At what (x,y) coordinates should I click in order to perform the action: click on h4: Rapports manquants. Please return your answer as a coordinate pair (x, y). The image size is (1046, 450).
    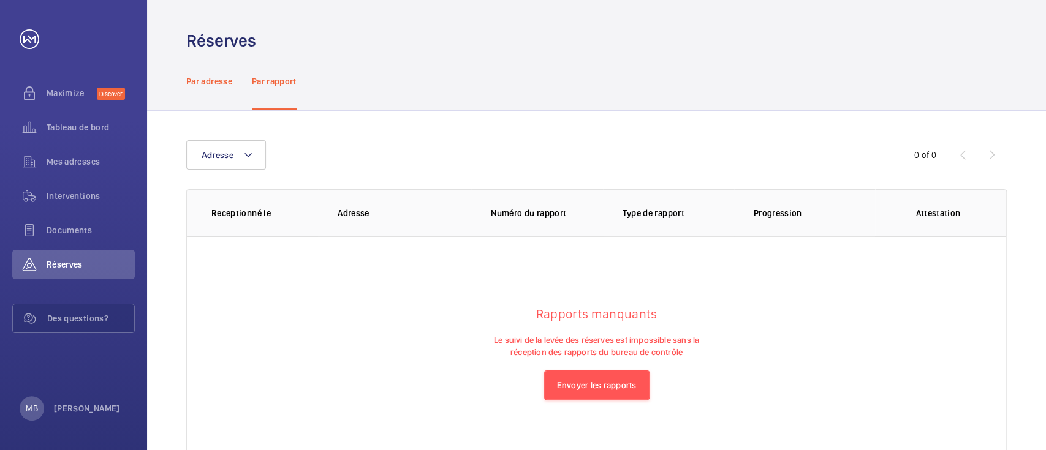
    Looking at the image, I should click on (597, 320).